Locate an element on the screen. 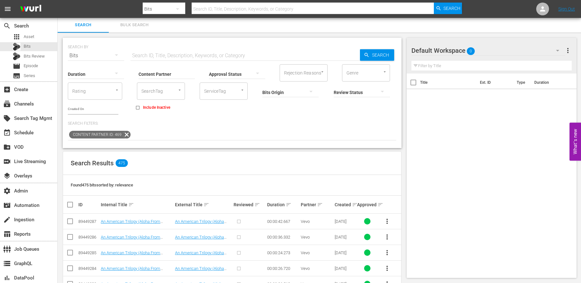 The height and width of the screenshot is (283, 581). div: 00:00:26.720 is located at coordinates (283, 269).